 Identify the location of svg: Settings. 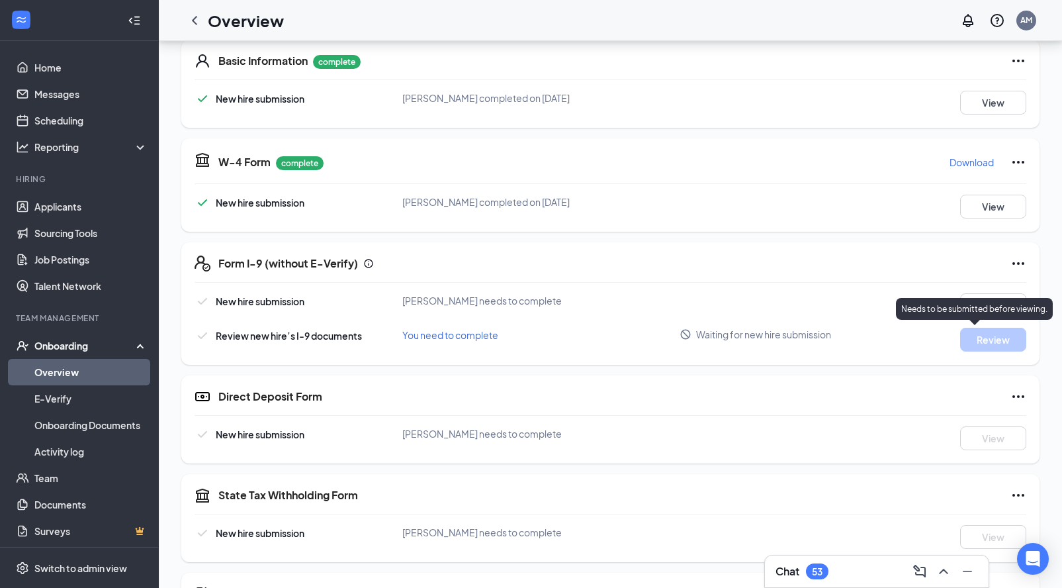
(23, 568).